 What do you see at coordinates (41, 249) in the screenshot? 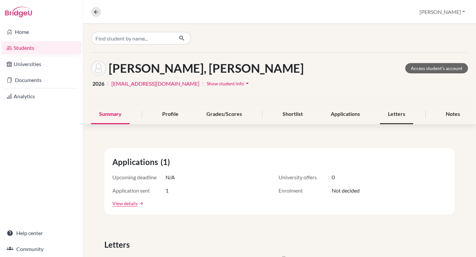
I see `a: Community` at bounding box center [41, 249].